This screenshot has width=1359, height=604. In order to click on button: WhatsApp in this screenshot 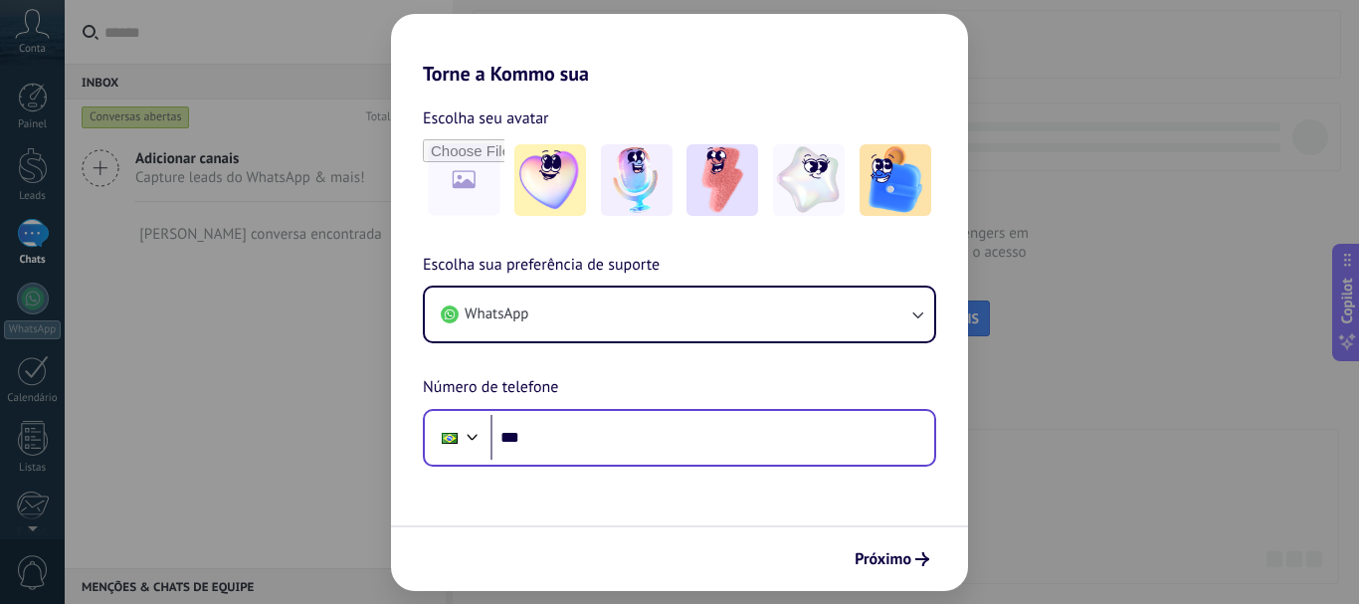, I will do `click(680, 314)`.